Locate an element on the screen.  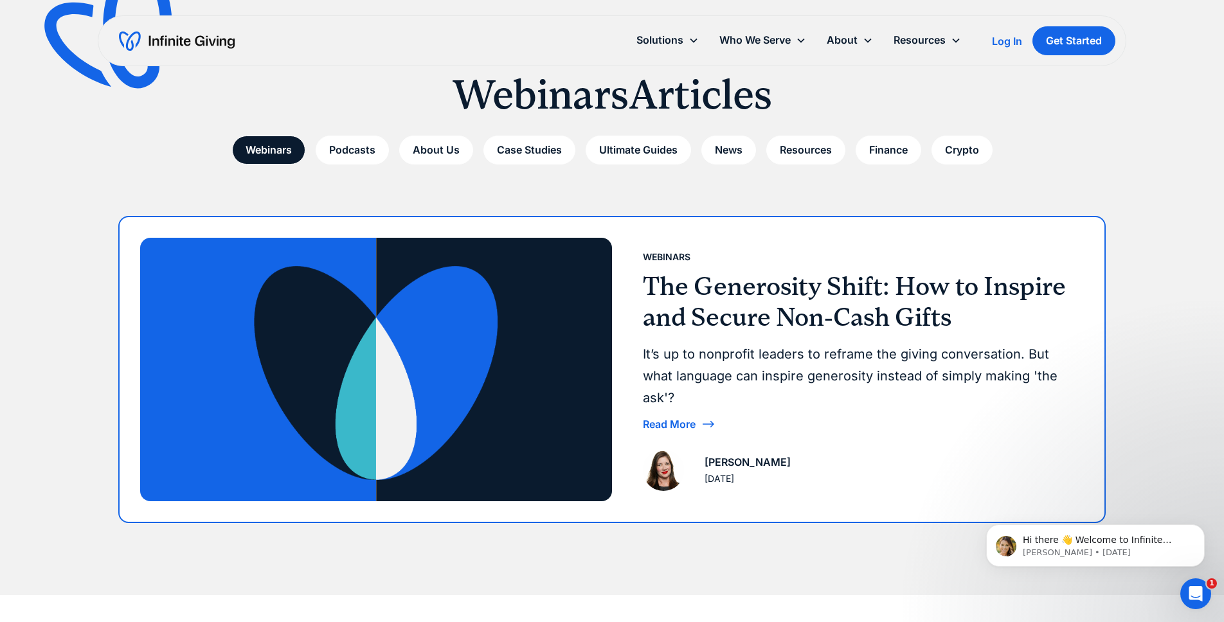
a: WebinarsThe Generosity Shift: How to Inspire and Secure Non-Cash GiftsIt’s up to nonprofit leader... is located at coordinates (612, 369).